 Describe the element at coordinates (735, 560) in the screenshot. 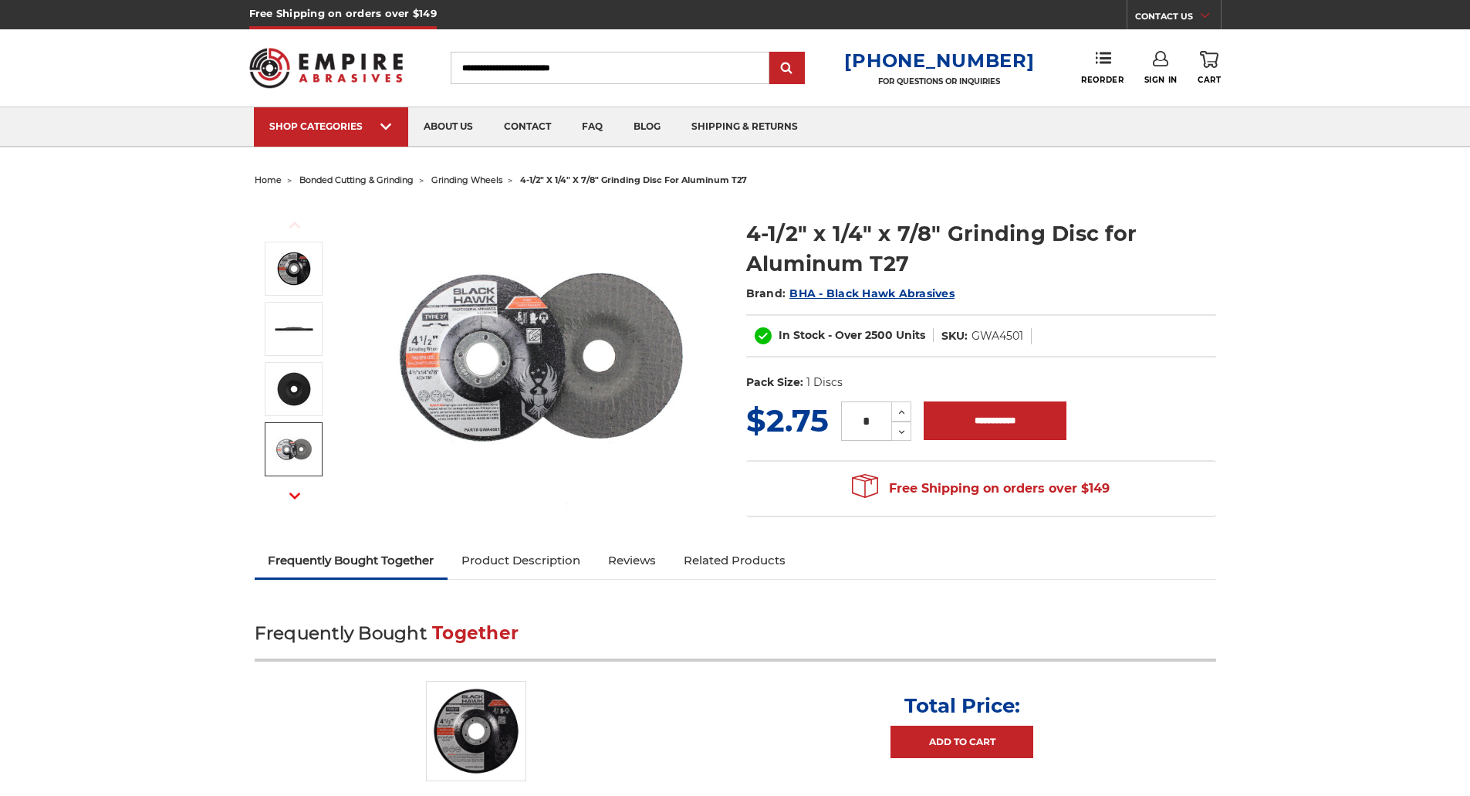

I see `a: Related Products` at that location.